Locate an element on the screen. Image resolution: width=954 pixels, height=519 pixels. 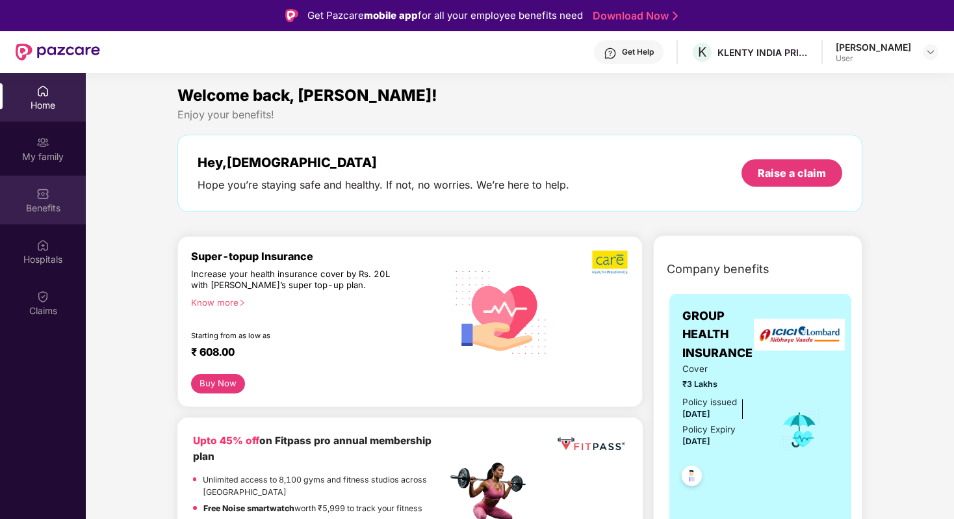
div: Policy issued is located at coordinates (710, 402).